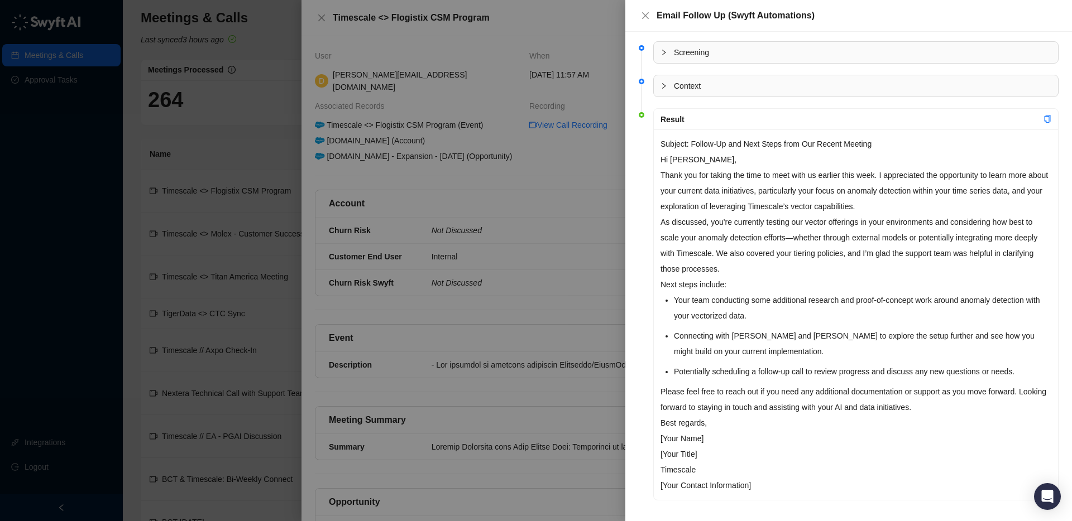 The height and width of the screenshot is (521, 1072). Describe the element at coordinates (863, 52) in the screenshot. I see `span: Screening` at that location.